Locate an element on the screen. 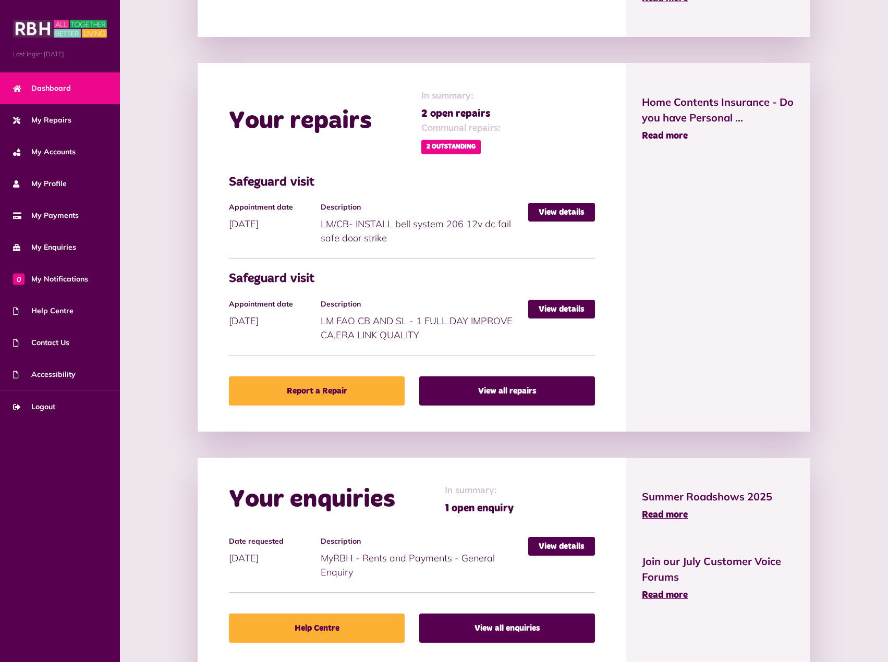 This screenshot has height=662, width=888. span: 2 open repairs is located at coordinates (461, 114).